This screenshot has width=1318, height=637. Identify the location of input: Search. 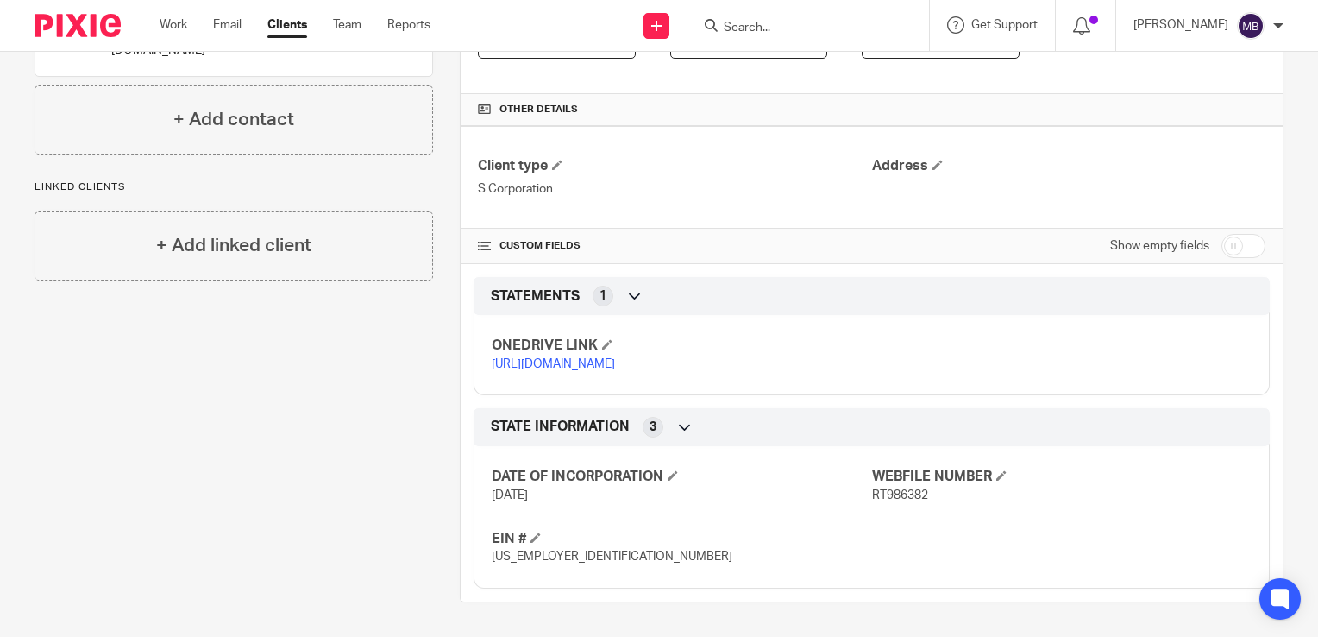
(800, 28).